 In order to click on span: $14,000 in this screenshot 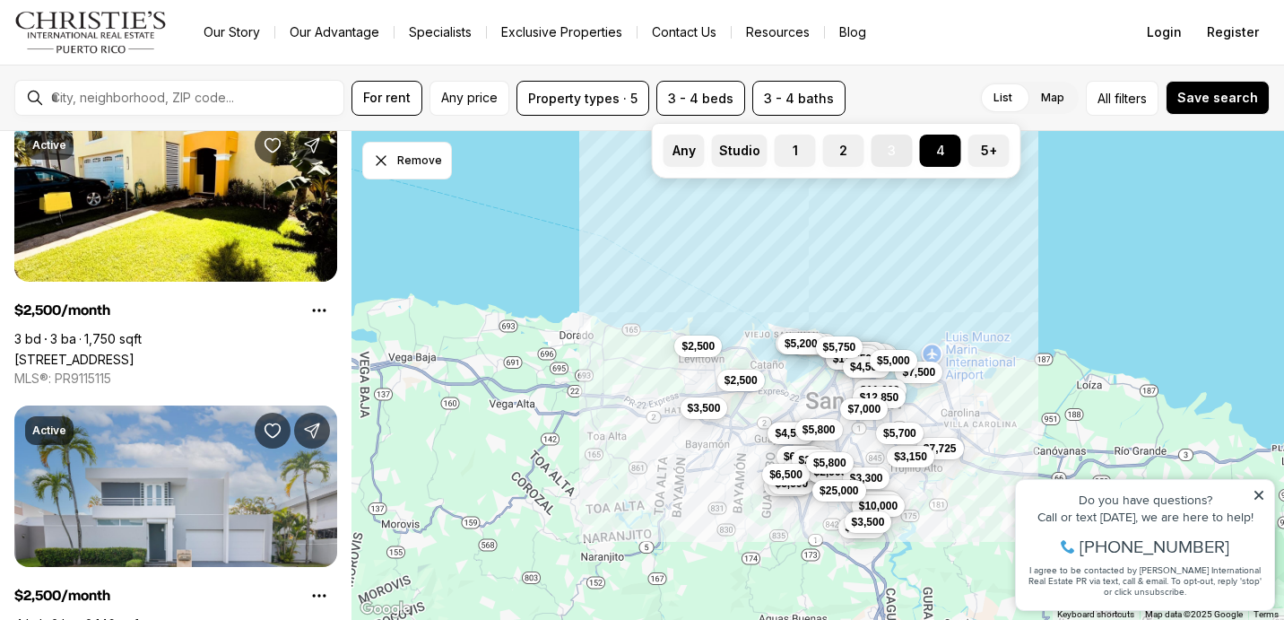, I will do `click(858, 352)`.